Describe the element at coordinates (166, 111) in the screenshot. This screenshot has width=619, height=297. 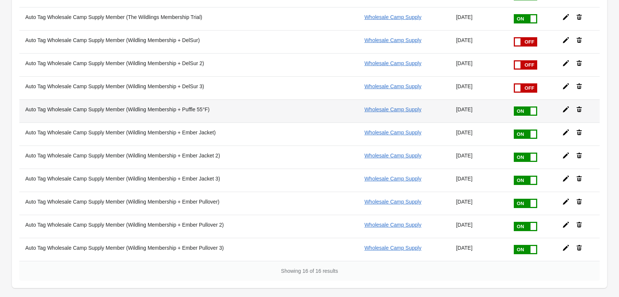
I see `th: Auto Tag Wholesale Camp Supply Member (Wildling Membership + Puffle 55°F)` at that location.